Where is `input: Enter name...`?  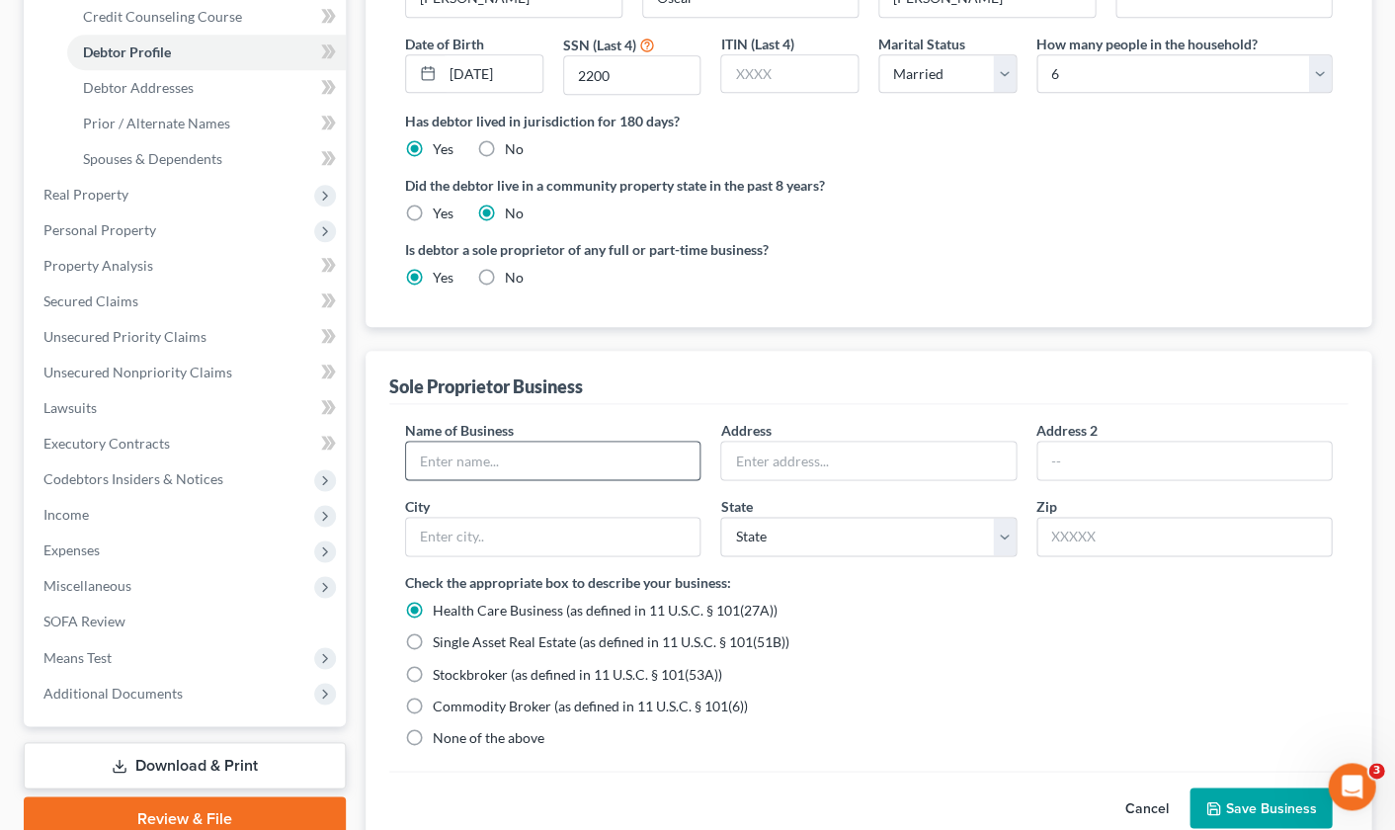 input: Enter name... is located at coordinates (552, 460).